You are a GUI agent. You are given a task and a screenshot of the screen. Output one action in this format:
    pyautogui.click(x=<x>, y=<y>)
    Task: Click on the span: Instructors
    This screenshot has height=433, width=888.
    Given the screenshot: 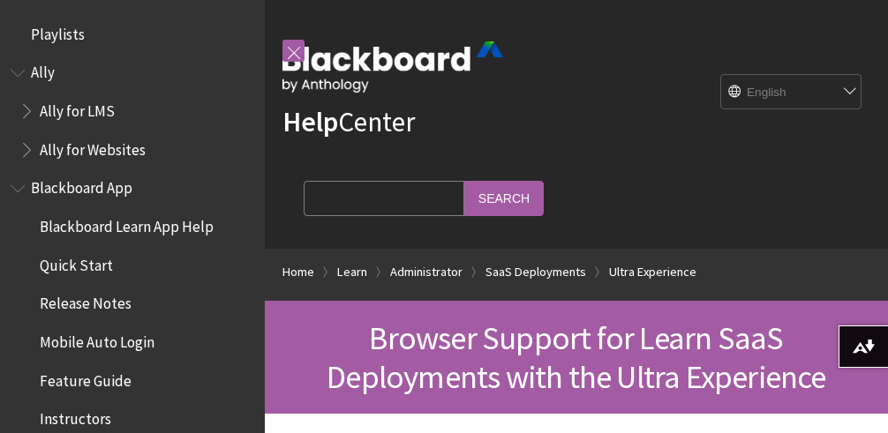 What is the action you would take?
    pyautogui.click(x=75, y=417)
    